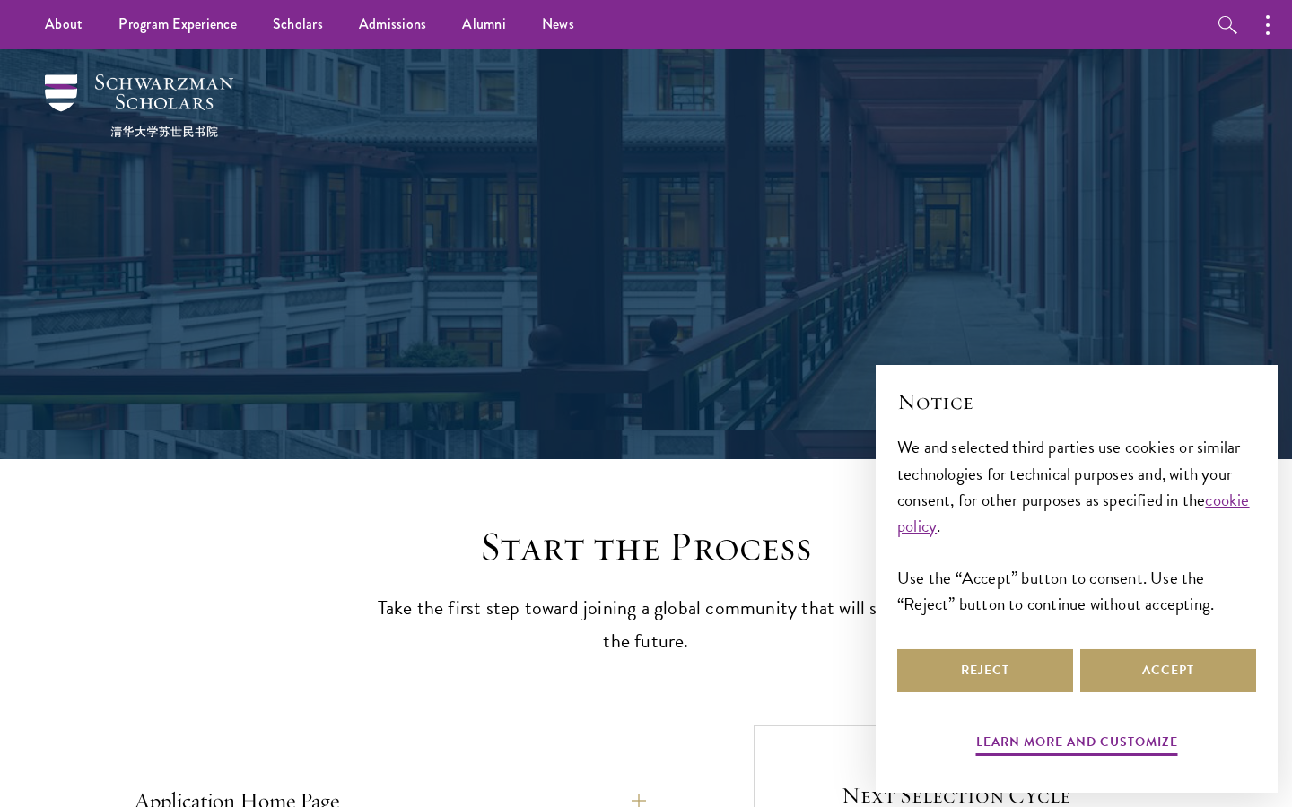 The height and width of the screenshot is (807, 1292). I want to click on div: We and selected third parties use cookies or similar technologies for technical purposes and, wit..., so click(1077, 525).